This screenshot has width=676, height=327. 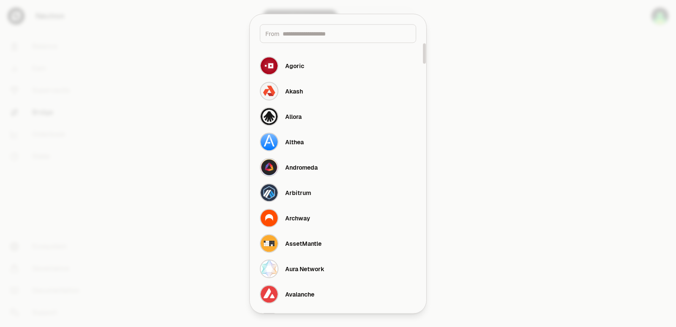 I want to click on button: Arbitrum LogoArbitrum, so click(x=338, y=192).